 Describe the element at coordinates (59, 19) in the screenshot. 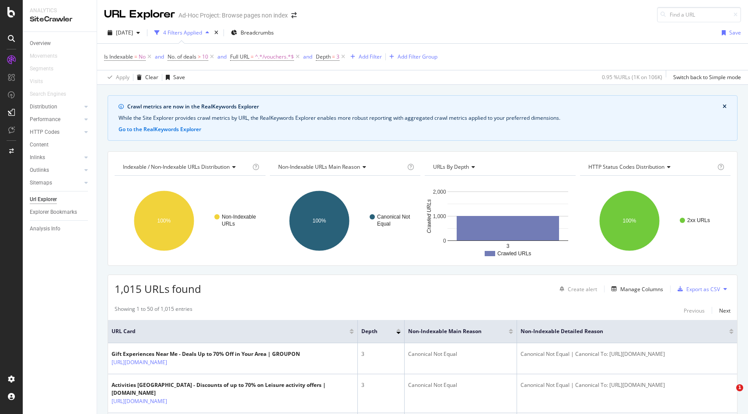

I see `div: SiteCrawler` at that location.